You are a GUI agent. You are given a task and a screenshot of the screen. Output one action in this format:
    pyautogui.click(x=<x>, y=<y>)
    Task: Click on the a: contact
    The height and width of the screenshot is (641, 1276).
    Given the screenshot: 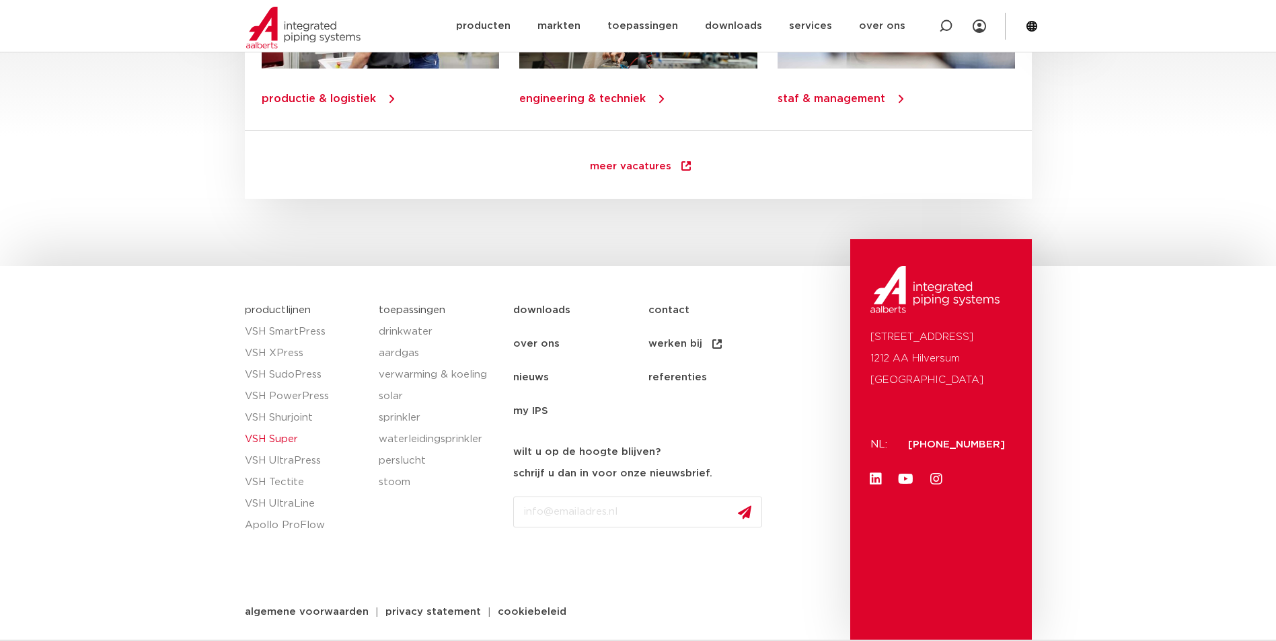 What is the action you would take?
    pyautogui.click(x=715, y=311)
    